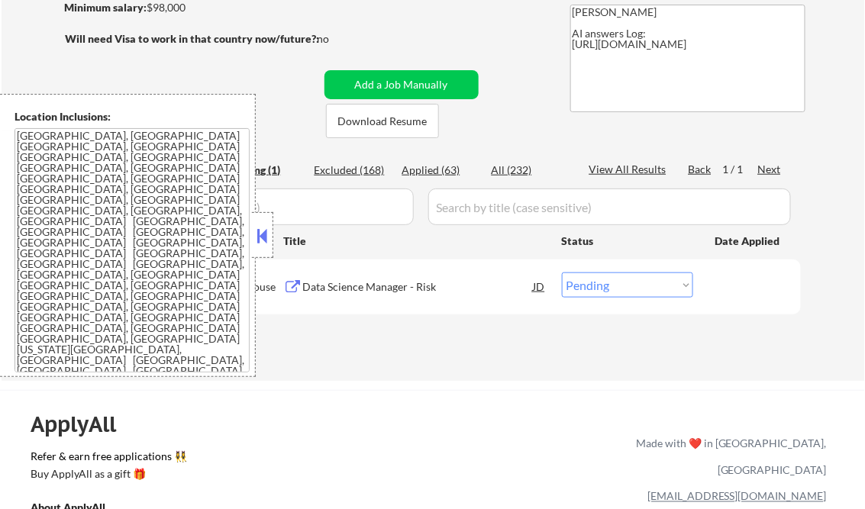 The width and height of the screenshot is (865, 509). What do you see at coordinates (627, 240) in the screenshot?
I see `div: Status` at bounding box center [627, 240].